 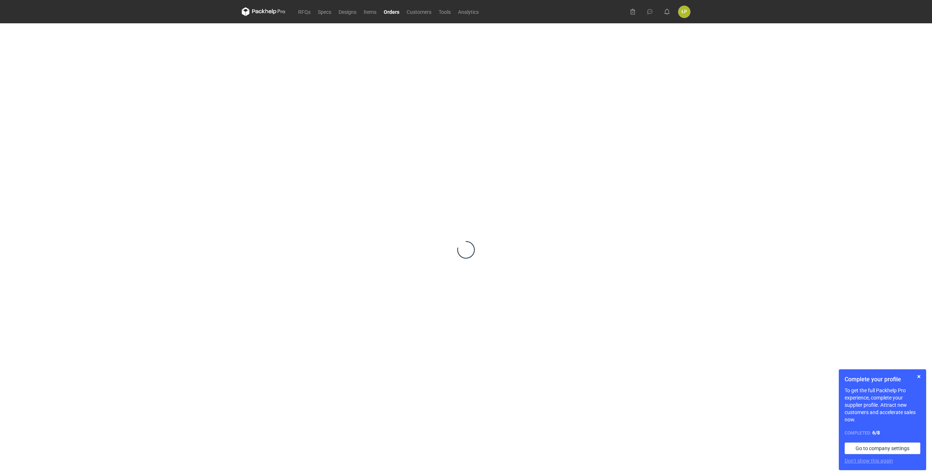 What do you see at coordinates (876, 433) in the screenshot?
I see `strong: 6 / 8` at bounding box center [876, 433].